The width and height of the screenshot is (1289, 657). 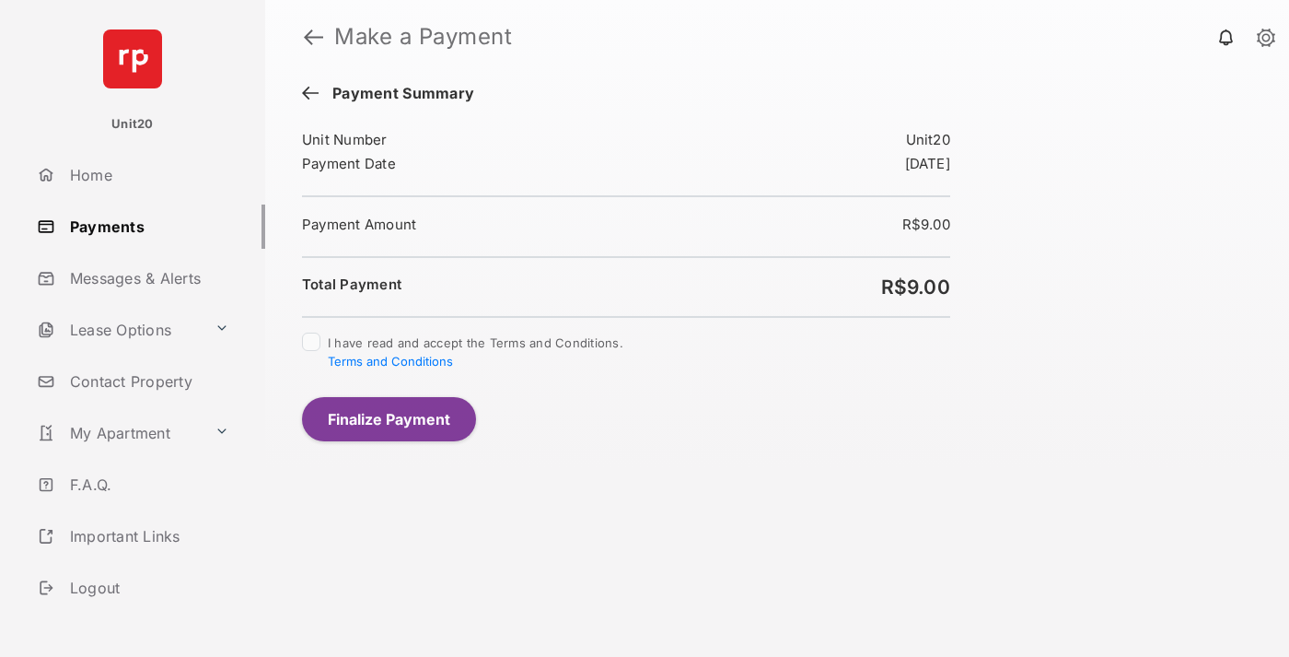 I want to click on strong: Make a Payment, so click(x=423, y=37).